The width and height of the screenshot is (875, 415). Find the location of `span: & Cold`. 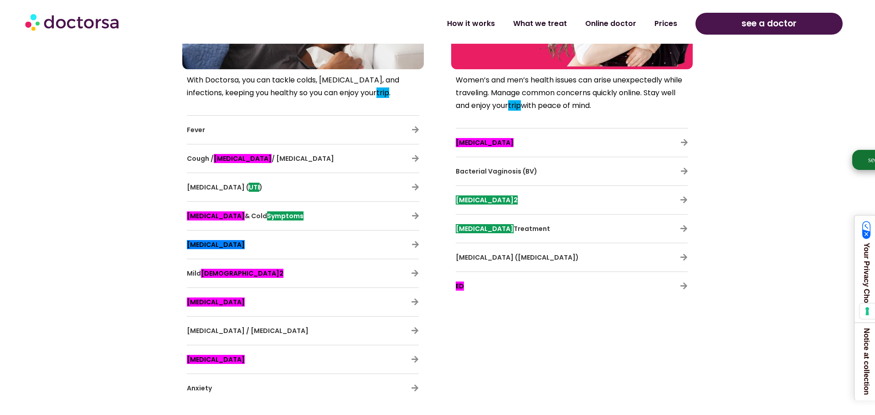

span: & Cold is located at coordinates (245, 216).